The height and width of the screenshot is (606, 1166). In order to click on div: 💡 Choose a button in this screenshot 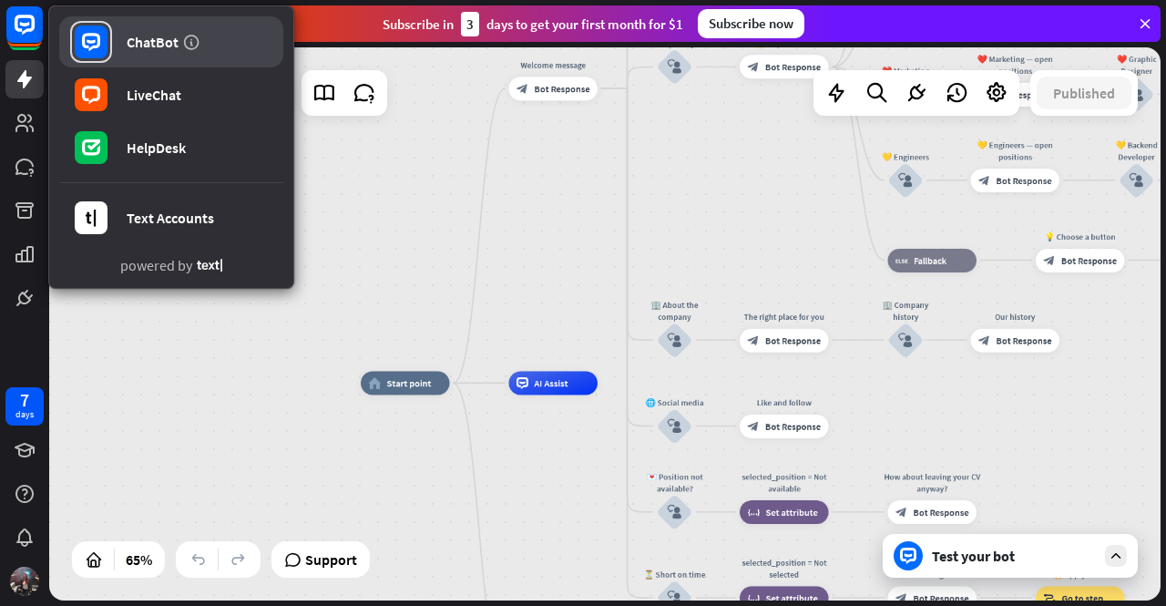, I will do `click(1079, 236)`.